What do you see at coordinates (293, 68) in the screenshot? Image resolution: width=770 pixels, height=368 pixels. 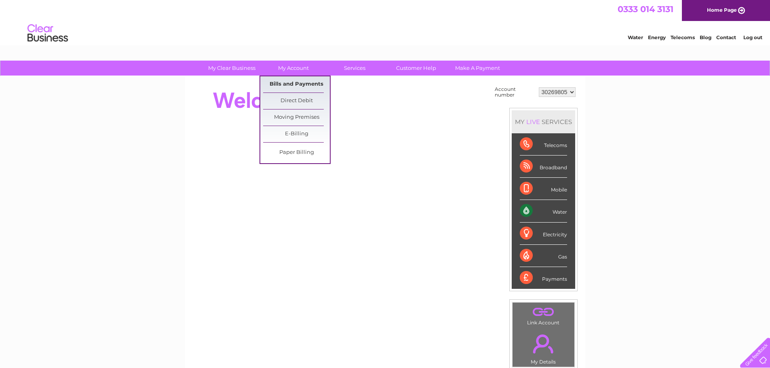 I see `a: My Account` at bounding box center [293, 68].